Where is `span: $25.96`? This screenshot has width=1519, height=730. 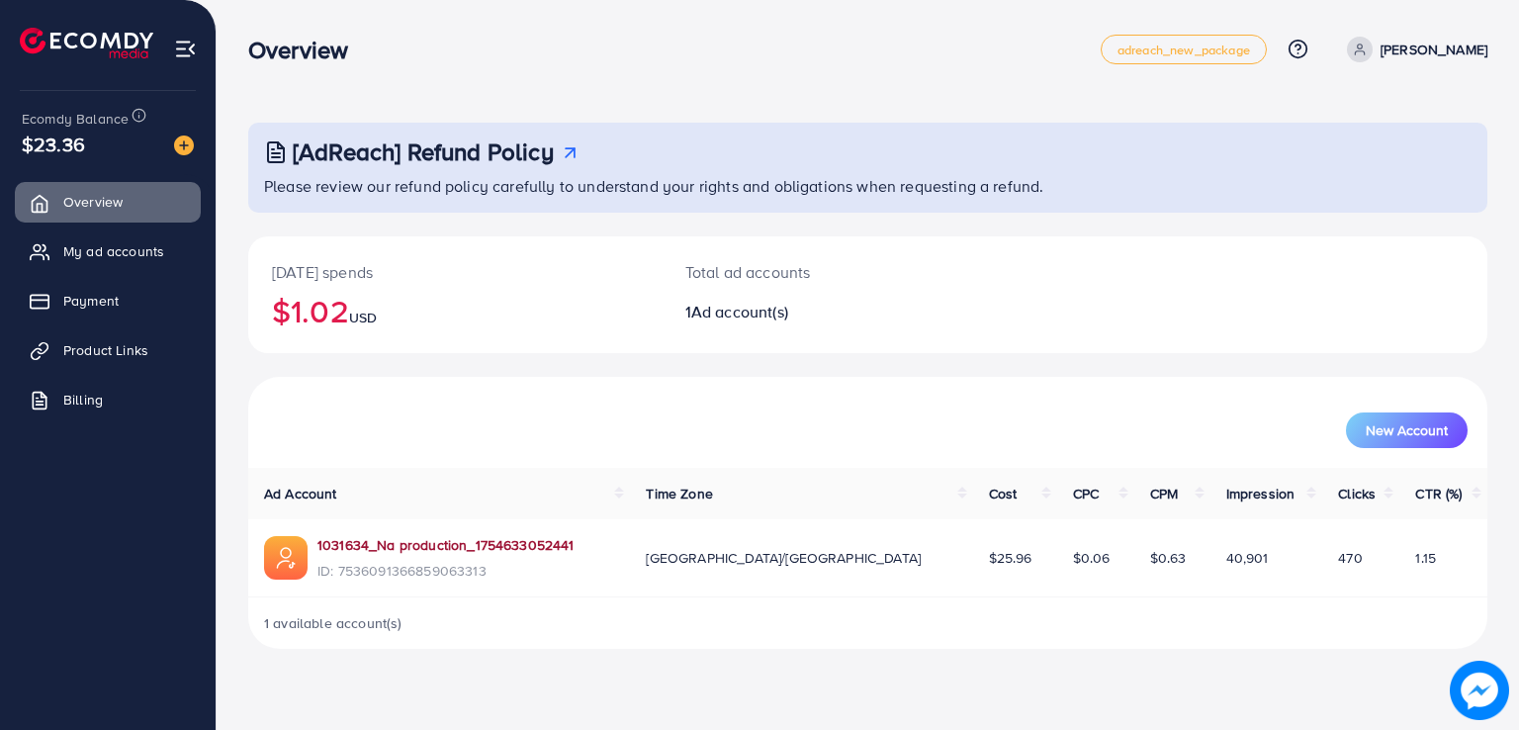 span: $25.96 is located at coordinates (1011, 558).